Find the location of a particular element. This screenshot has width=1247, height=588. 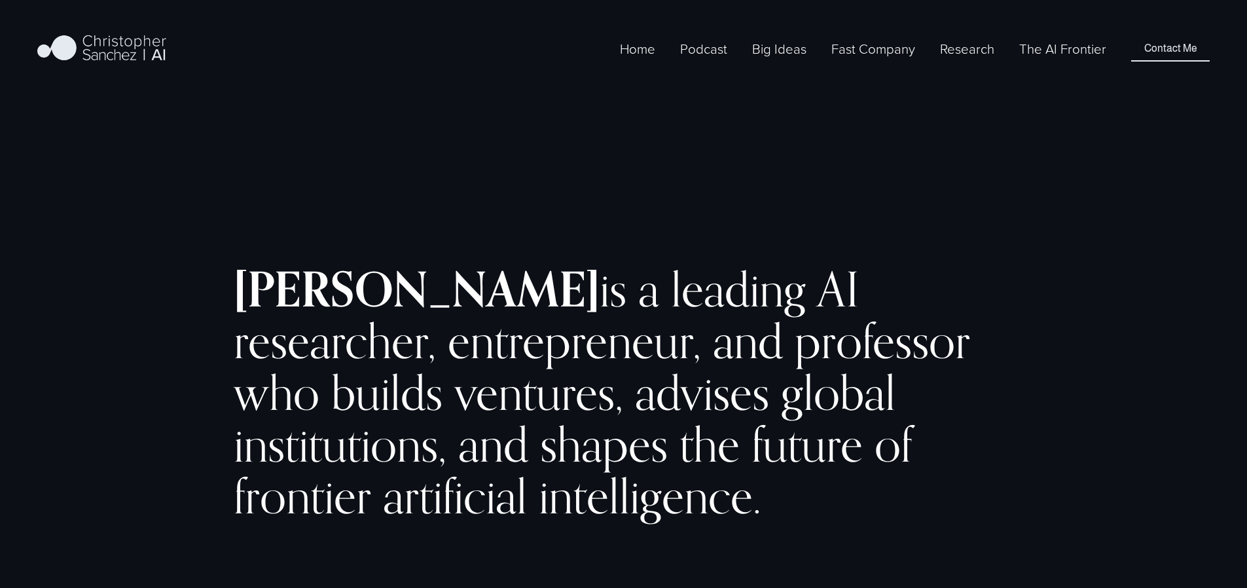

a: The AI Frontier is located at coordinates (1062, 48).